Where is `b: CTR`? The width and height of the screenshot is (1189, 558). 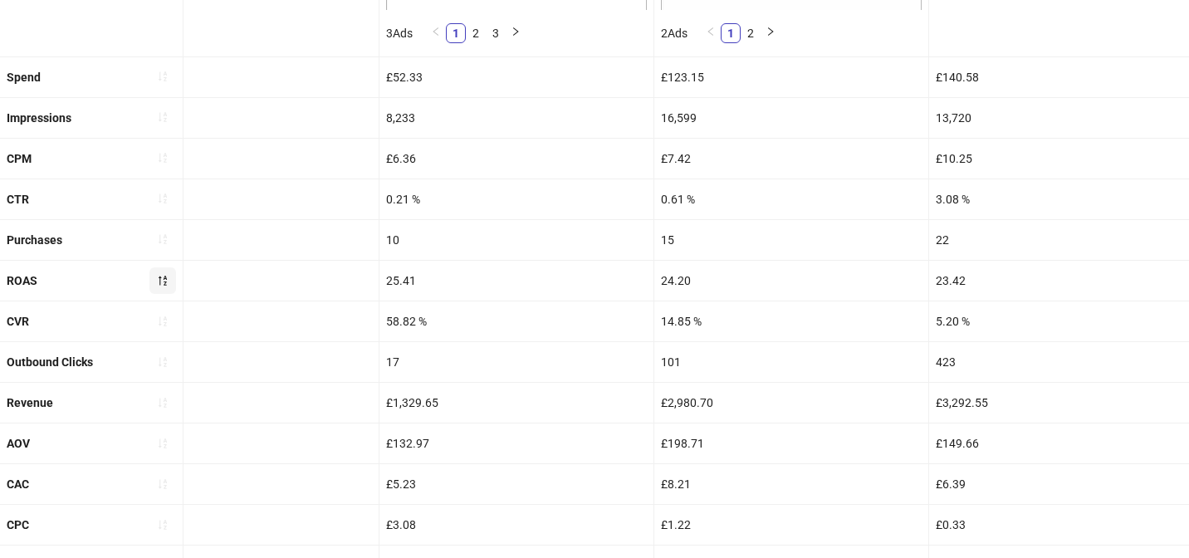 b: CTR is located at coordinates (17, 199).